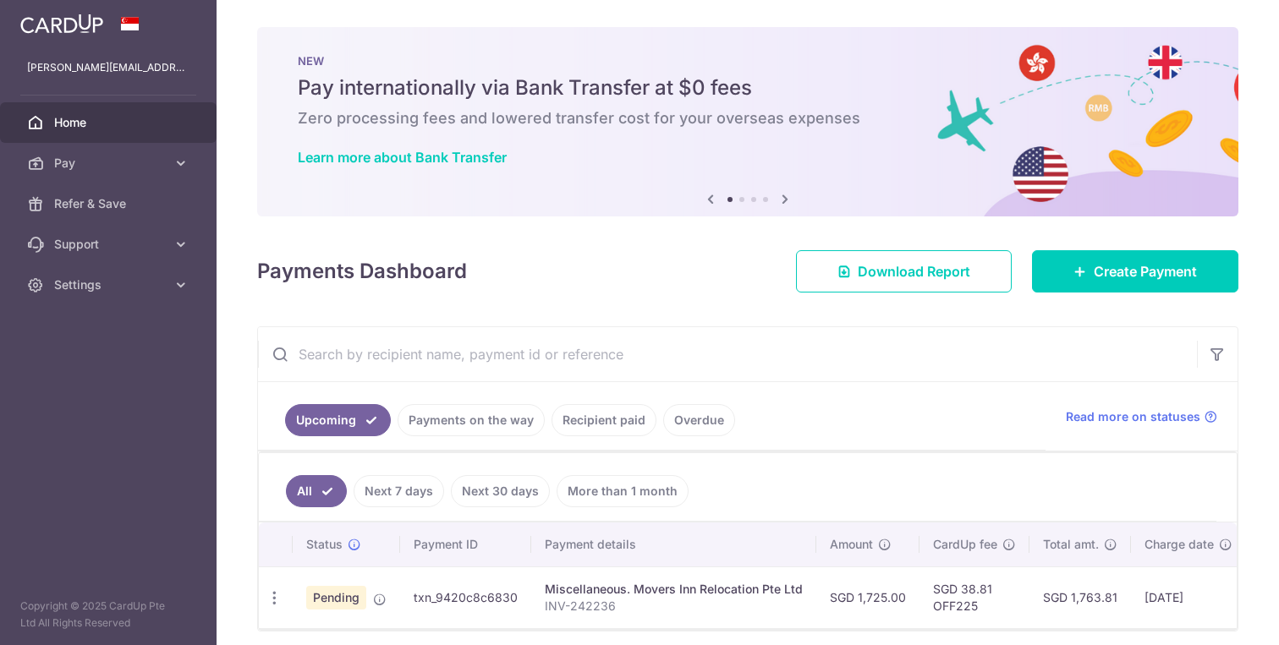 The height and width of the screenshot is (645, 1279). What do you see at coordinates (362, 271) in the screenshot?
I see `h4: Payments Dashboard` at bounding box center [362, 271].